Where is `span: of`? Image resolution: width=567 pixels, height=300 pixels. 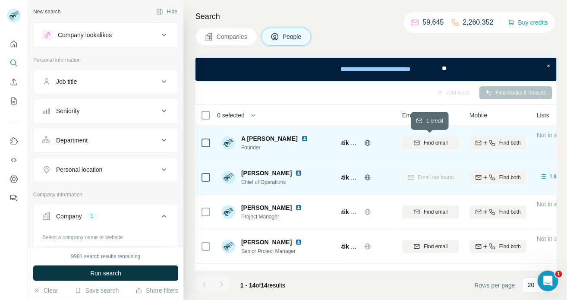 span: of is located at coordinates (258, 285).